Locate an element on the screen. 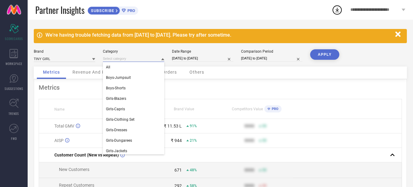  span: Others is located at coordinates (197, 72).